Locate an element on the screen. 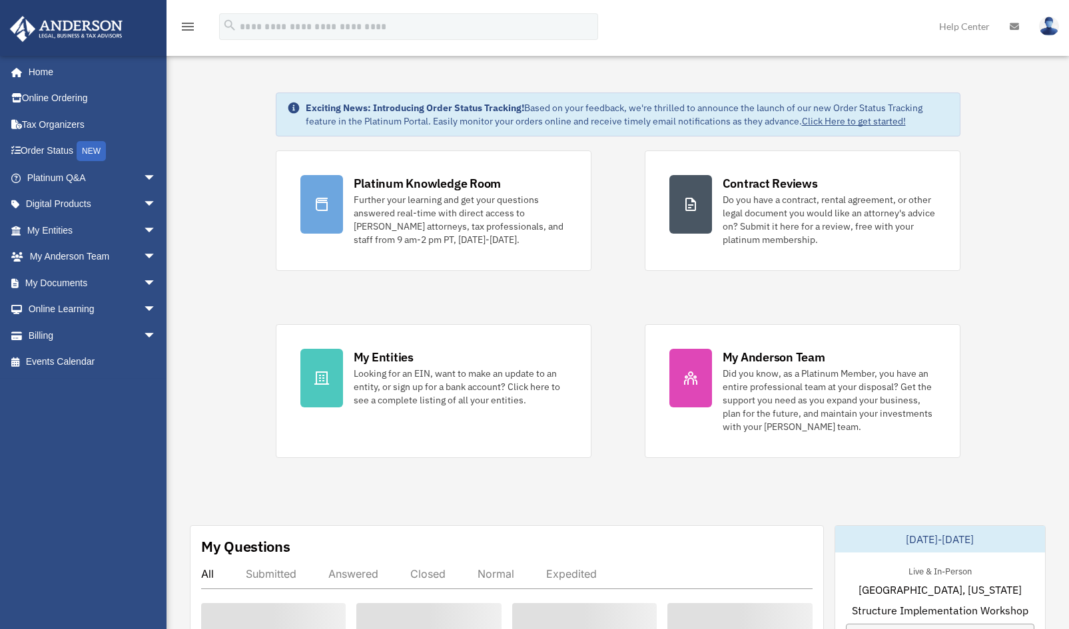 The width and height of the screenshot is (1069, 629). div: Normal is located at coordinates (496, 574).